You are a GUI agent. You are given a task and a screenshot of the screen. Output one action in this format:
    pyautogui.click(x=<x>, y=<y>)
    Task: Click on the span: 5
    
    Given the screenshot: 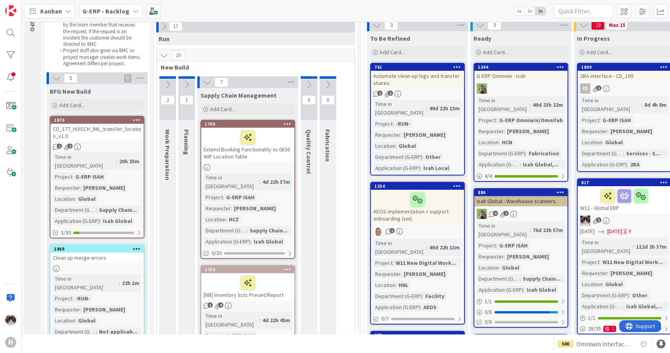 What is the action you would take?
    pyautogui.click(x=71, y=78)
    